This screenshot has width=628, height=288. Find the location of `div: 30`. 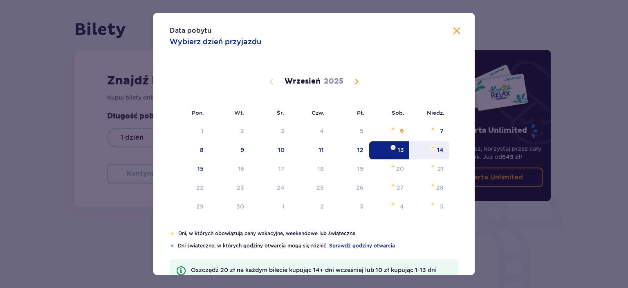

div: 30 is located at coordinates (240, 206).